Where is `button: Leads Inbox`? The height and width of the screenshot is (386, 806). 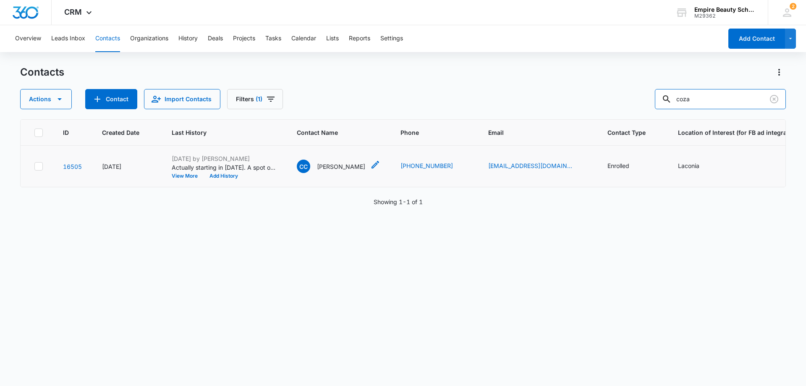 button: Leads Inbox is located at coordinates (68, 39).